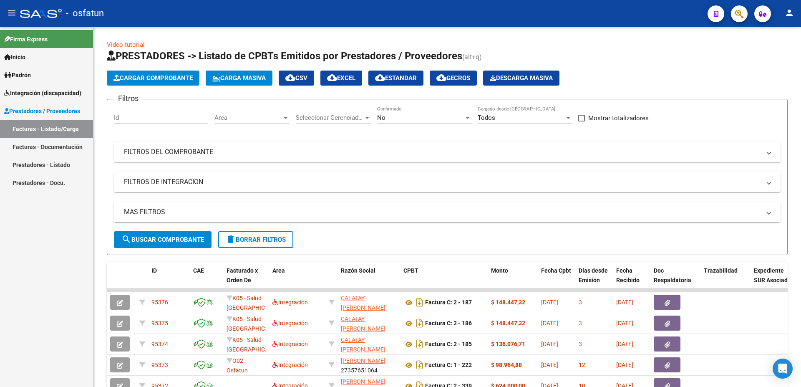 The height and width of the screenshot is (387, 801). What do you see at coordinates (411, 270) in the screenshot?
I see `span: CPBT` at bounding box center [411, 270].